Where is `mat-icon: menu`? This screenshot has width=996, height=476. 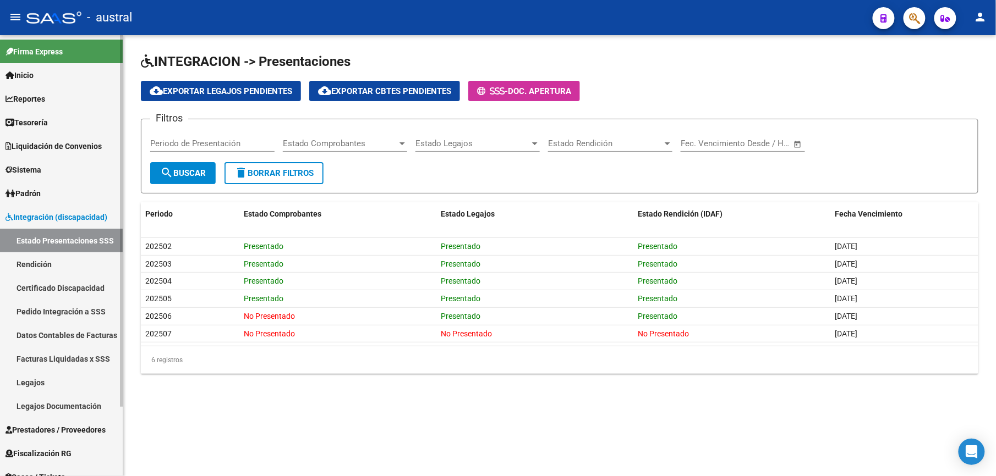 mat-icon: menu is located at coordinates (15, 17).